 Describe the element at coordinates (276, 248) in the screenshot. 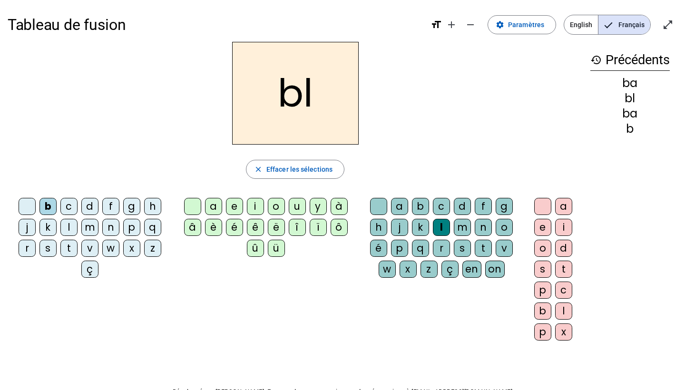

I see `div: ü` at that location.